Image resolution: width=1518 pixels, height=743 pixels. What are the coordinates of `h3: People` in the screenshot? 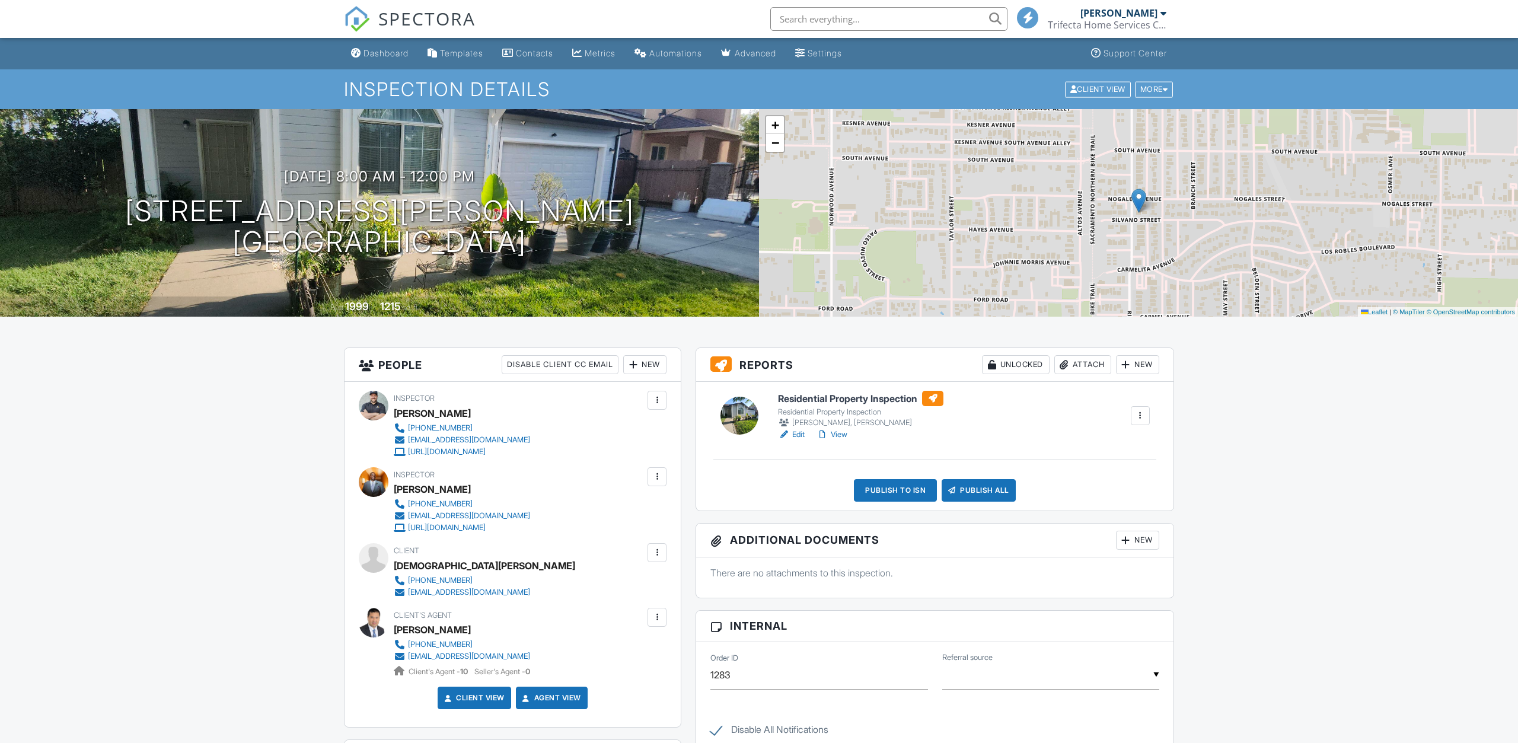 It's located at (512, 365).